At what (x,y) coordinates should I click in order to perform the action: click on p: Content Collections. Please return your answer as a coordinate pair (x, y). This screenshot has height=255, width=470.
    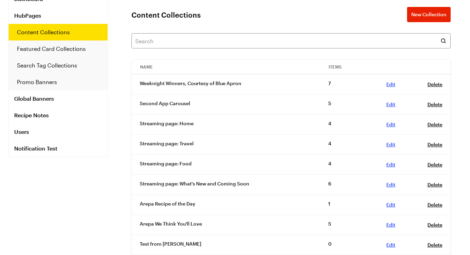
    Looking at the image, I should click on (269, 15).